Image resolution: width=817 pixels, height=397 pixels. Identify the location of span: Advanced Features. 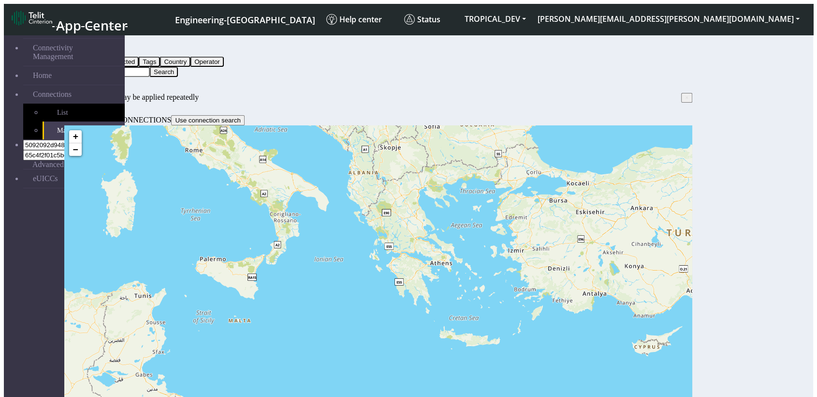
(62, 164).